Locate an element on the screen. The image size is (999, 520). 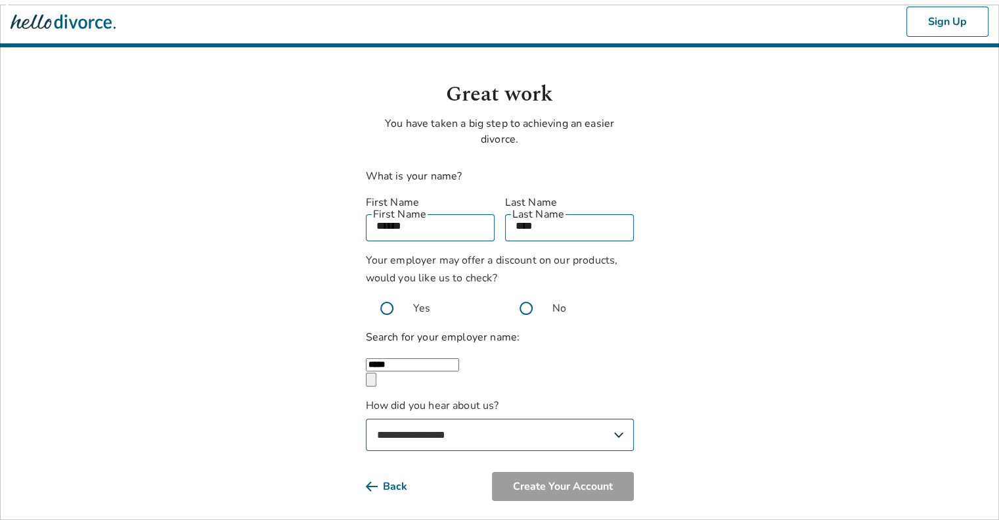
span: No is located at coordinates (559, 308).